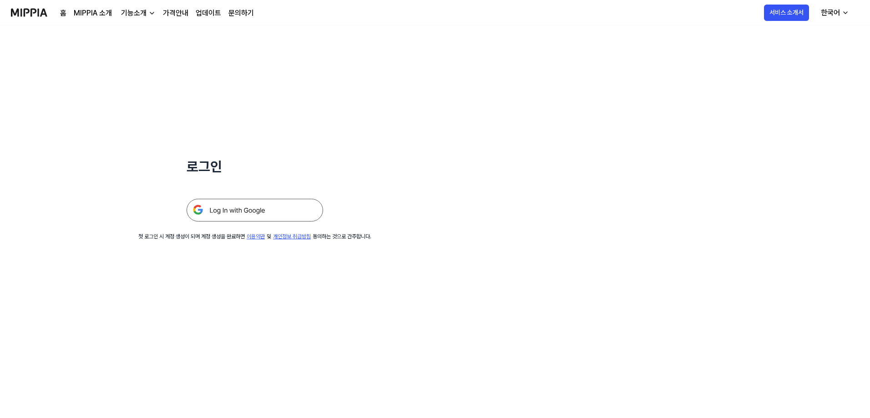 This screenshot has height=418, width=870. Describe the element at coordinates (834, 13) in the screenshot. I see `button: 한국어` at that location.